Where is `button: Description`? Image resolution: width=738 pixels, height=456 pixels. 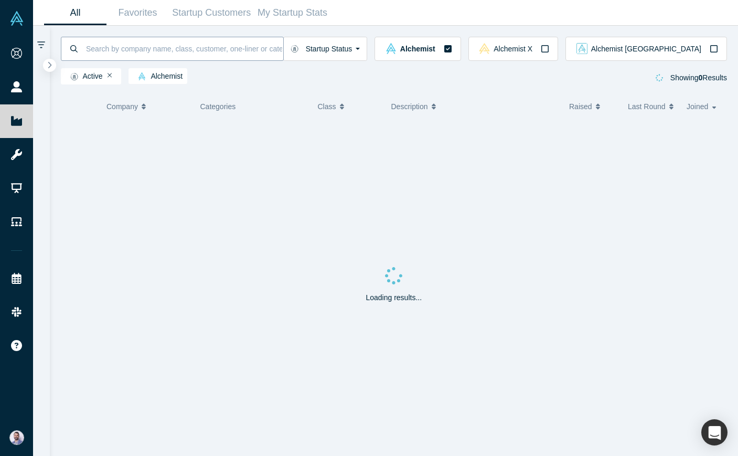 button: Description is located at coordinates (475, 107).